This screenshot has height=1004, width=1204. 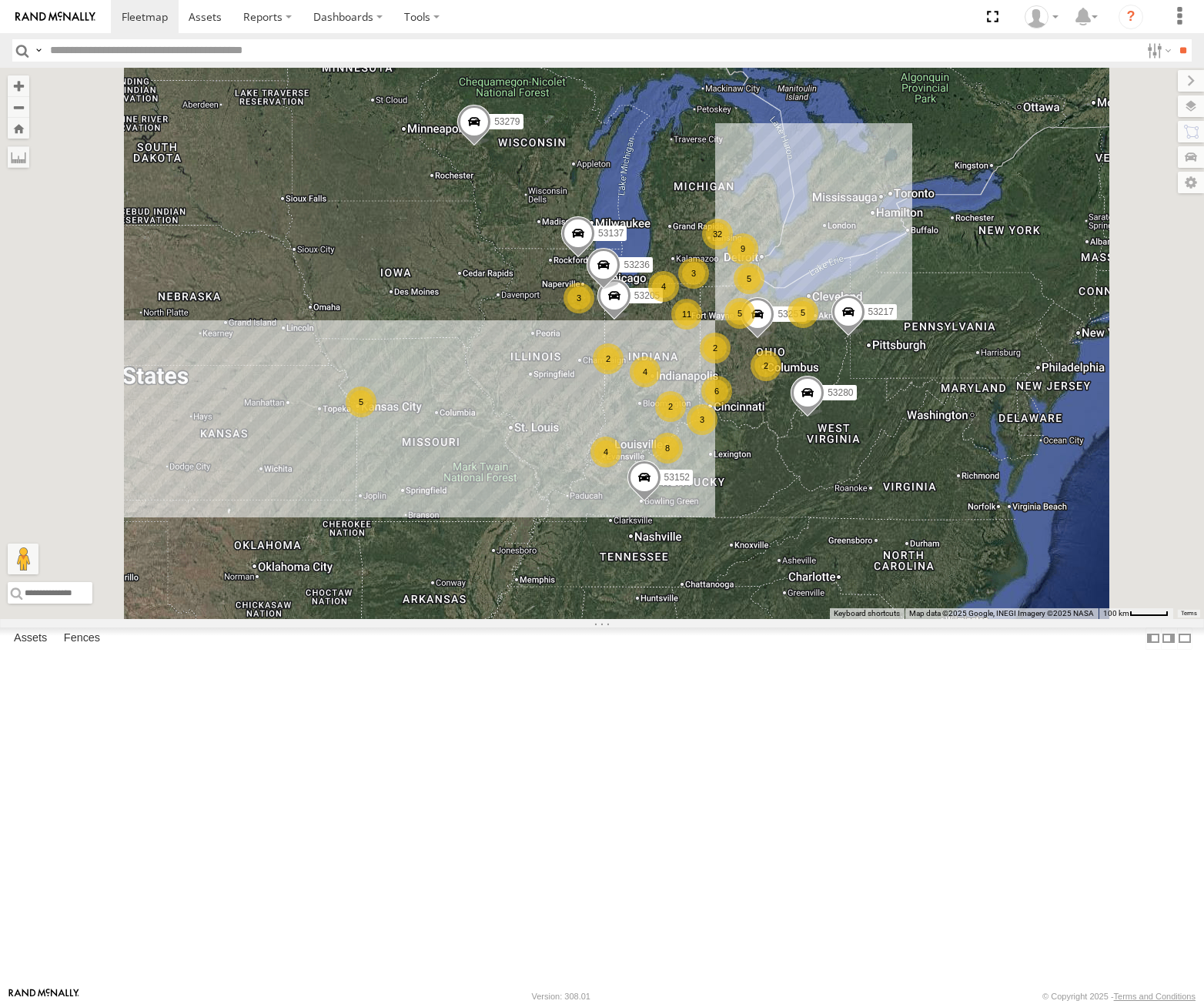 What do you see at coordinates (1154, 995) in the screenshot?
I see `a: Terms and Conditions` at bounding box center [1154, 995].